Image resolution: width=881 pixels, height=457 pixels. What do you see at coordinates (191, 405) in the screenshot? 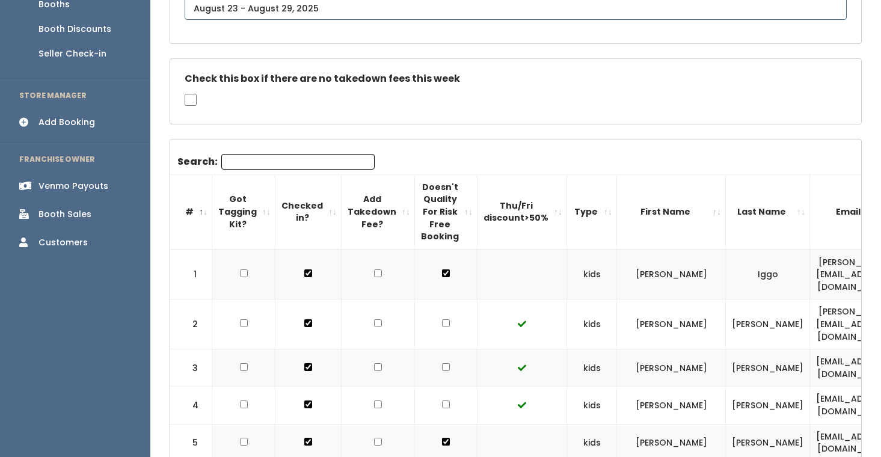
I see `td: 4` at bounding box center [191, 405].